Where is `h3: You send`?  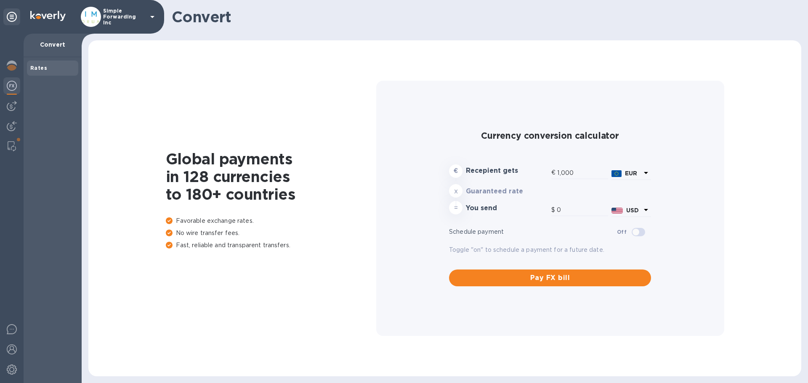 h3: You send is located at coordinates (507, 208).